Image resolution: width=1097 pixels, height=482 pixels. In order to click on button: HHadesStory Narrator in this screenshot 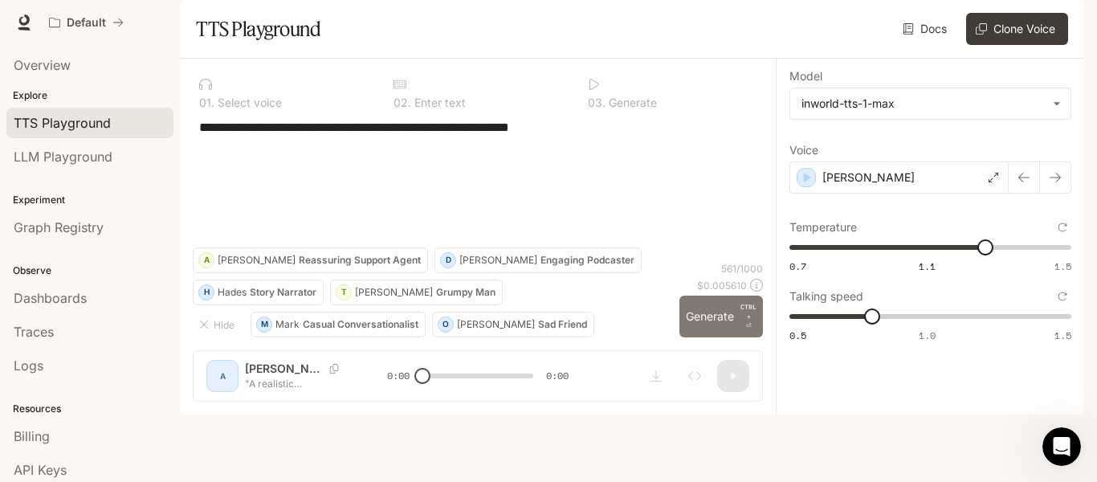, I will do `click(258, 292)`.